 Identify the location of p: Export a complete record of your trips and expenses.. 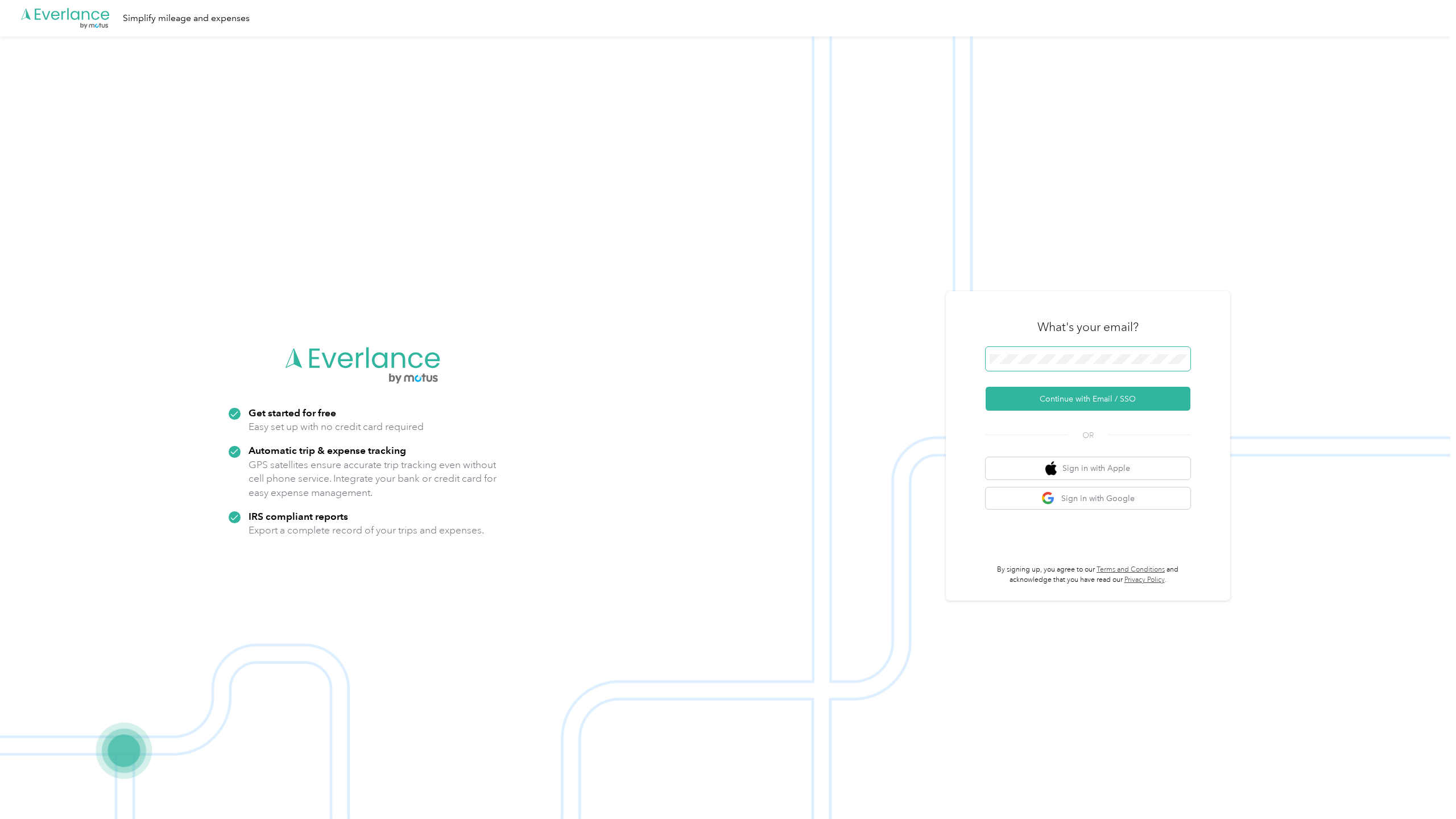
(367, 530).